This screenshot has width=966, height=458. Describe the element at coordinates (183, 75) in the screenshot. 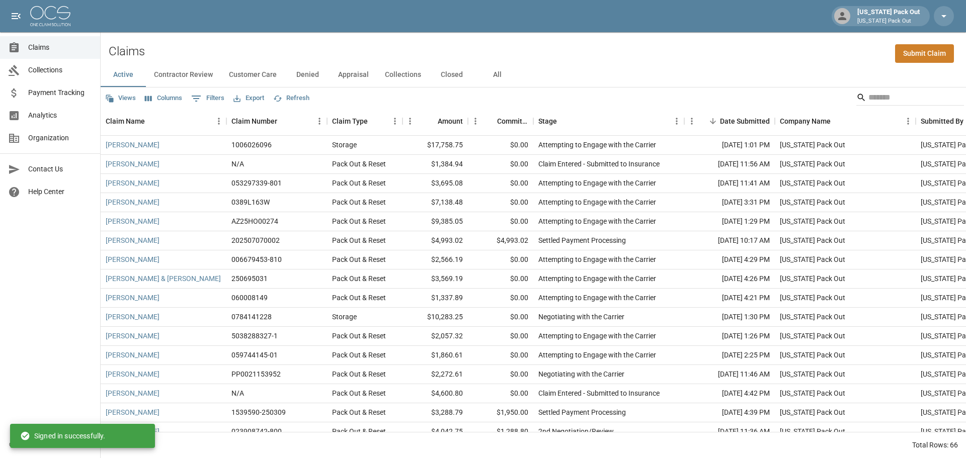

I see `button: Contractor Review` at that location.